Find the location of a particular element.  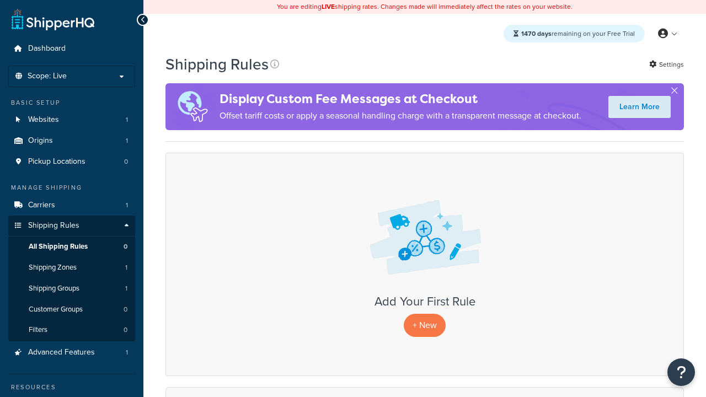

span: Carriers is located at coordinates (41, 205).